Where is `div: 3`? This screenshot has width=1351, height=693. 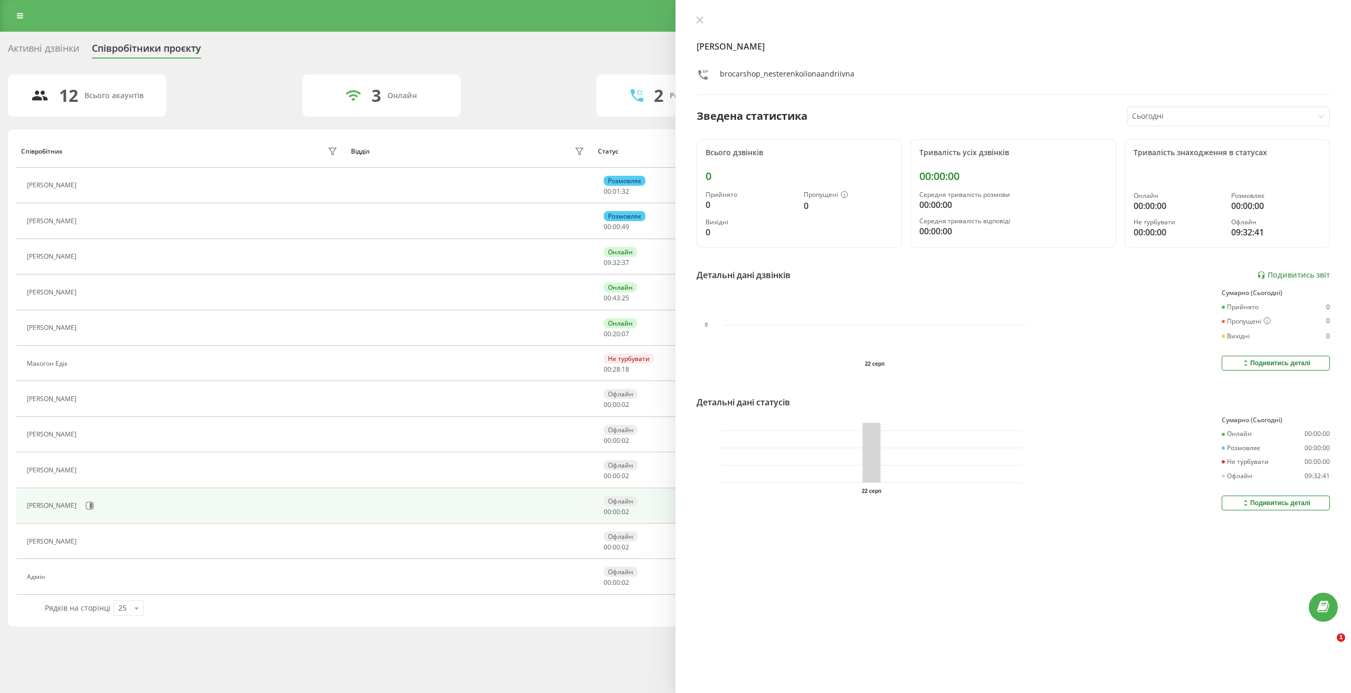
div: 3 is located at coordinates (376, 96).